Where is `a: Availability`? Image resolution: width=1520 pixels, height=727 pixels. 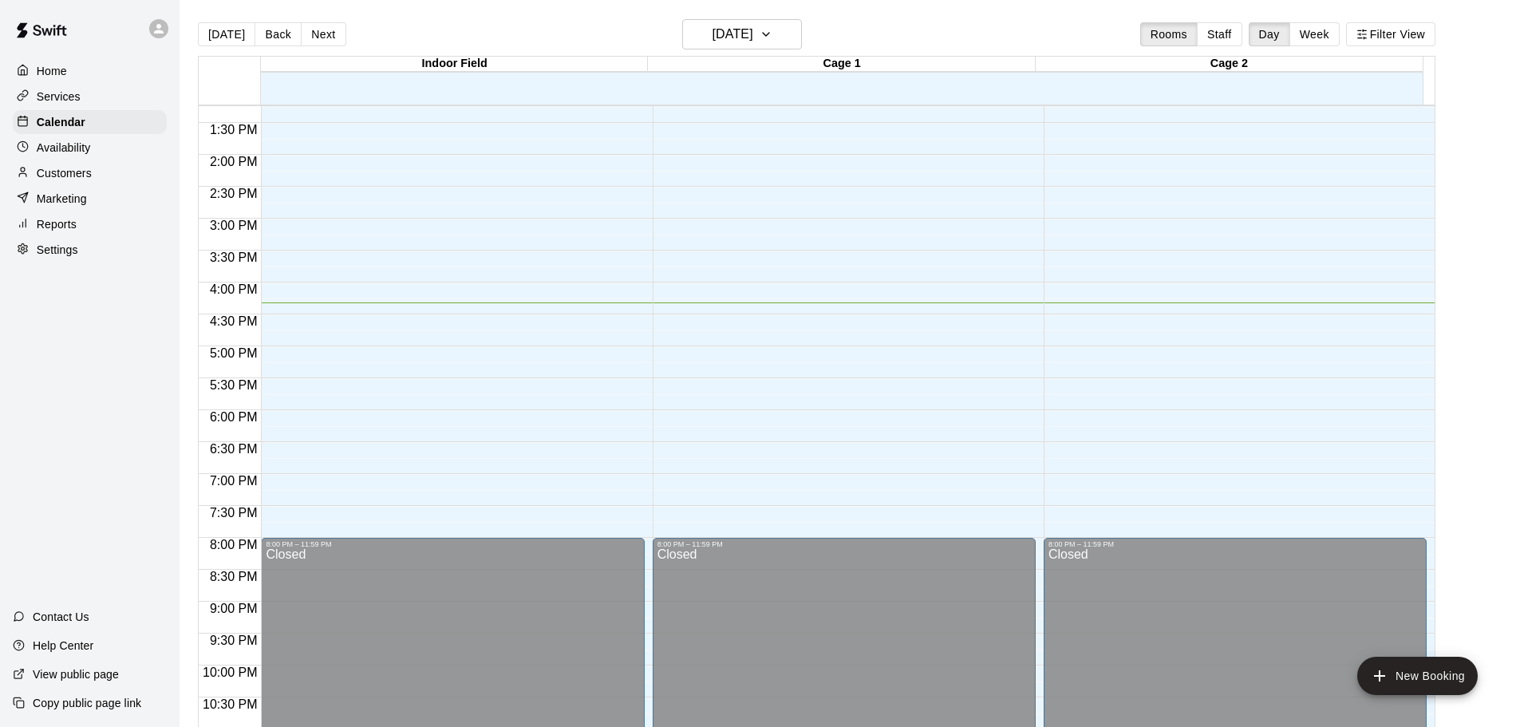
a: Availability is located at coordinates (89, 148).